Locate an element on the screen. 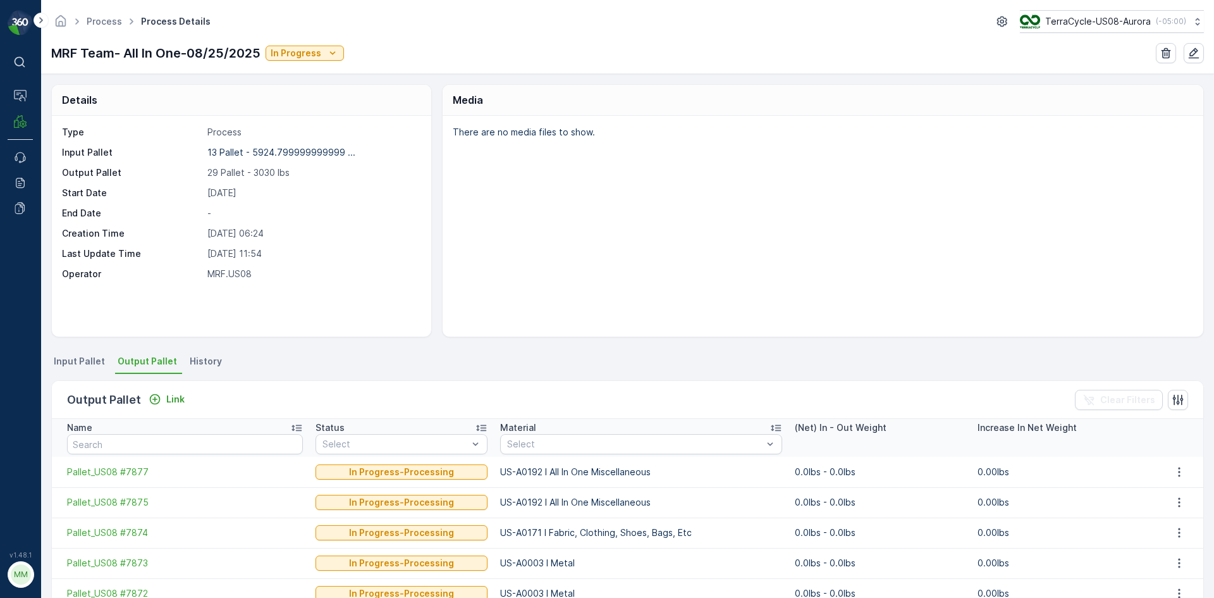 The height and width of the screenshot is (598, 1214). a: Pallet_US08 #7873 is located at coordinates (185, 563).